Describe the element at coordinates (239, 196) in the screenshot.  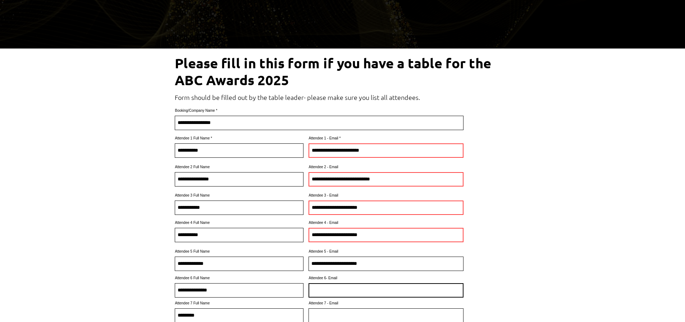
I see `label: Attendee 3 Full Name` at that location.